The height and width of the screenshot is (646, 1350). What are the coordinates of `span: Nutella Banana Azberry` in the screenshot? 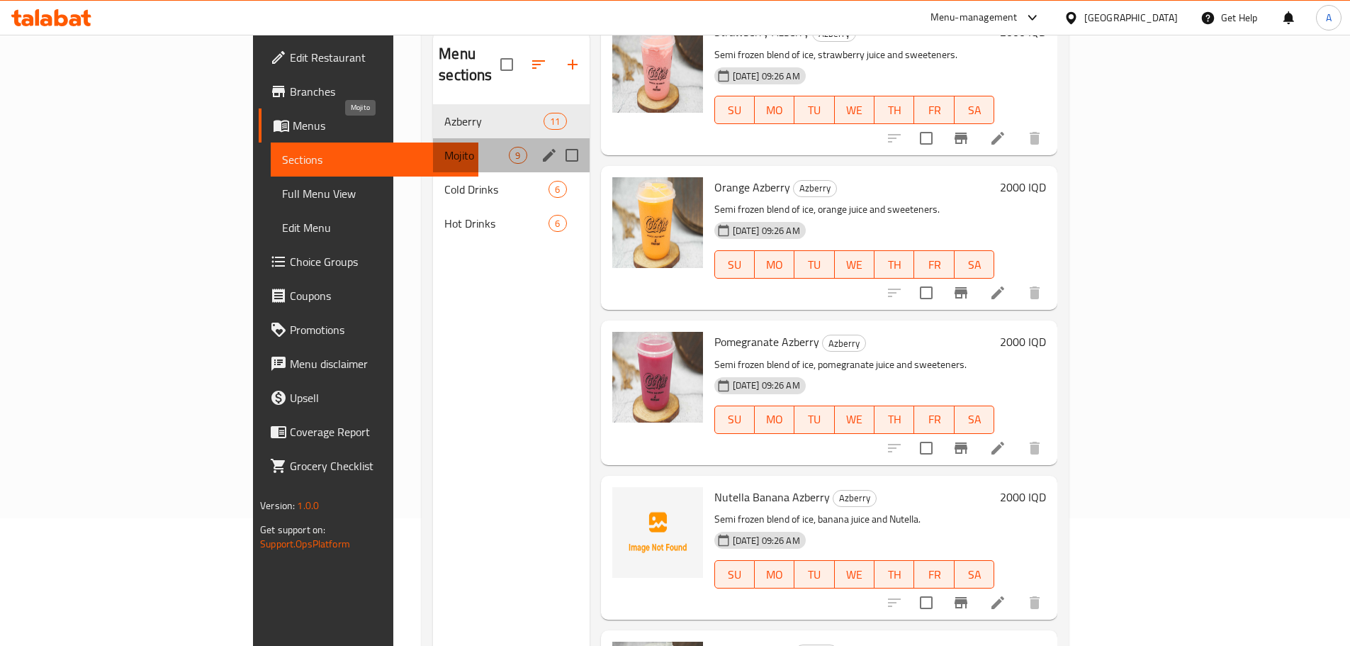 It's located at (772, 497).